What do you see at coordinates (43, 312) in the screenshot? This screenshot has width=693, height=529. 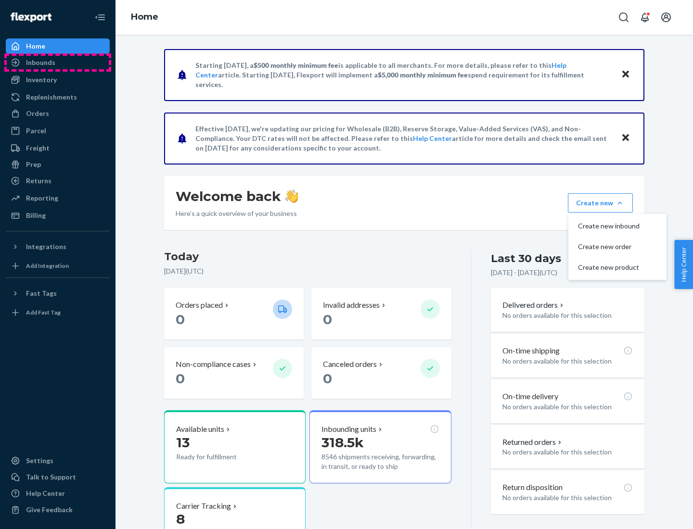 I see `div: Add Fast Tag` at bounding box center [43, 312].